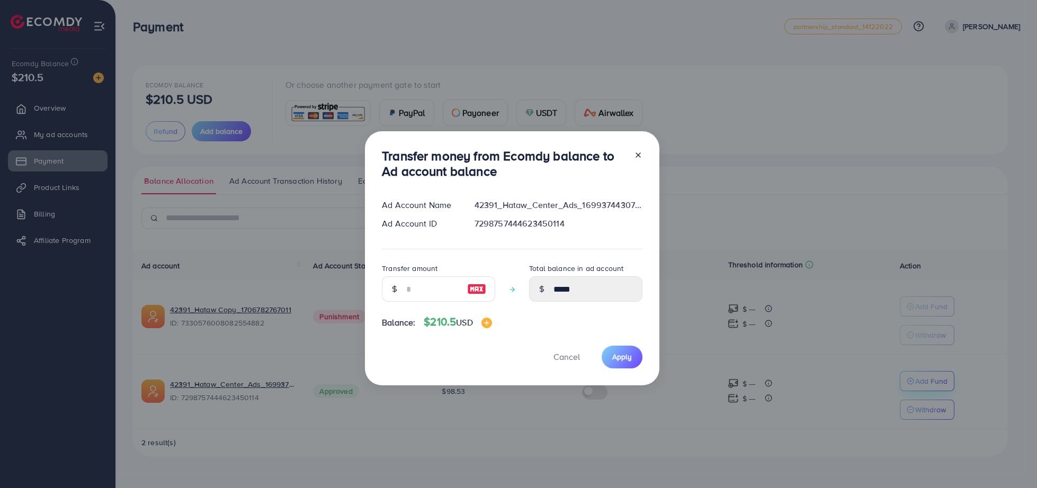 The height and width of the screenshot is (488, 1037). I want to click on label: Total balance in ad account, so click(576, 269).